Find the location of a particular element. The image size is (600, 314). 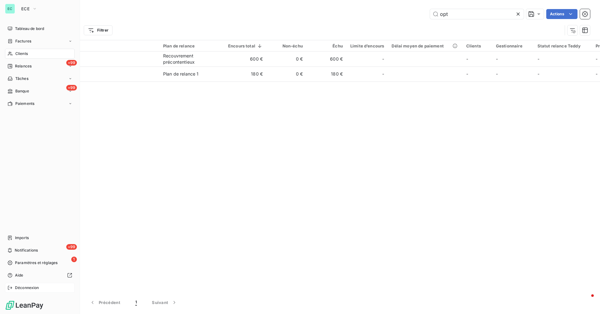

button: Actions is located at coordinates (562, 14).